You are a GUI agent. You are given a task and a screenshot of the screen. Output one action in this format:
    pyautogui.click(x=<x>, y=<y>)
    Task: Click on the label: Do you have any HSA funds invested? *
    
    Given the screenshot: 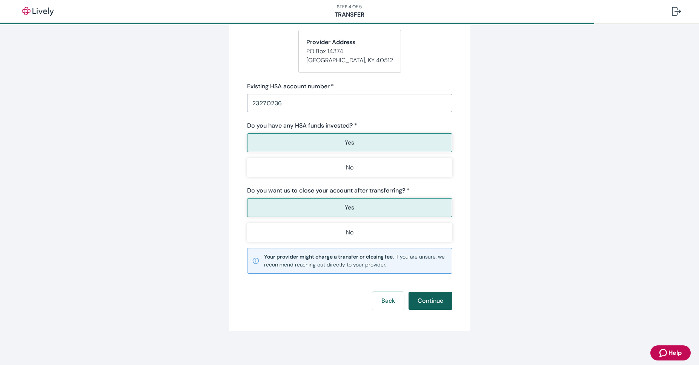 What is the action you would take?
    pyautogui.click(x=302, y=126)
    